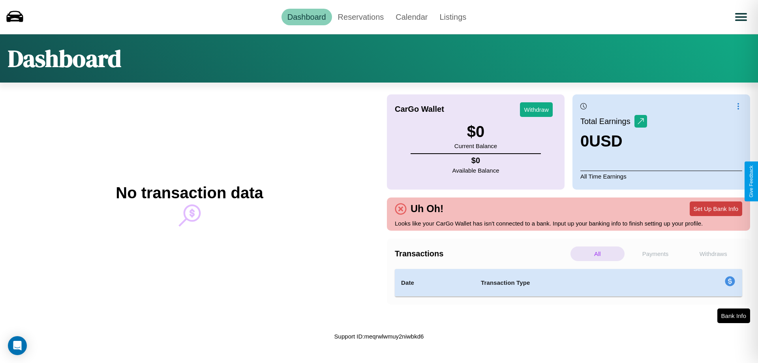 Image resolution: width=758 pixels, height=363 pixels. I want to click on p: Available Balance, so click(476, 170).